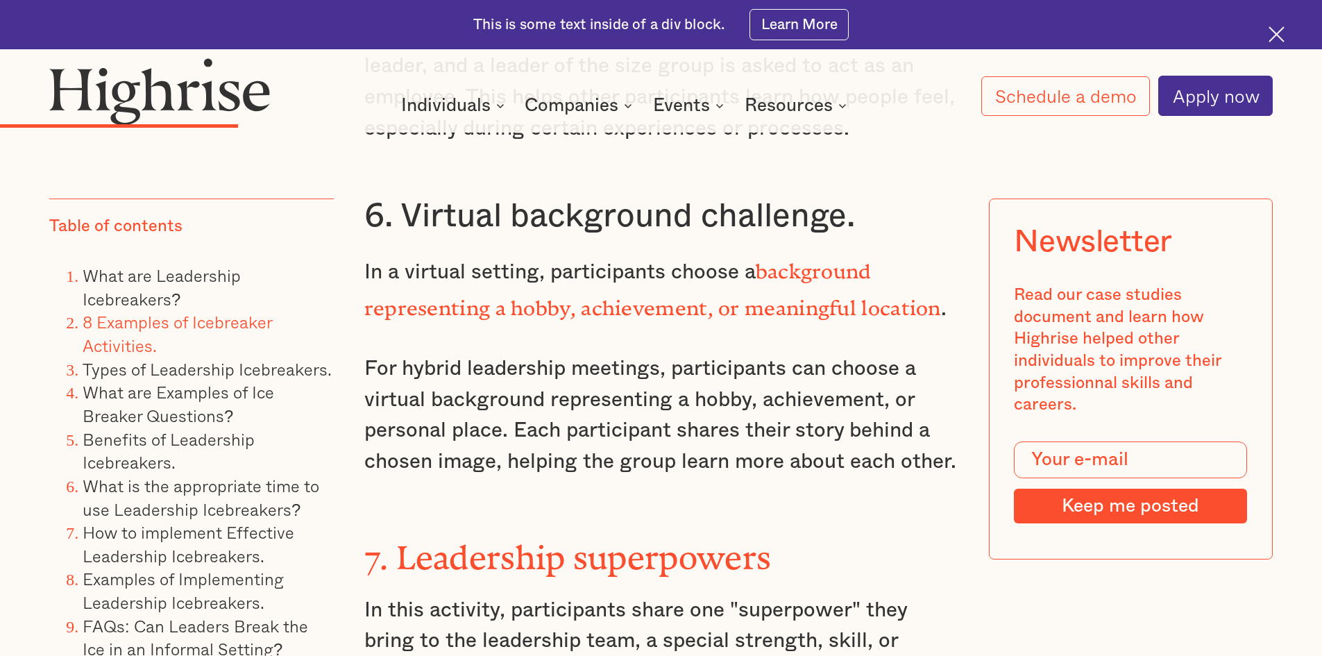 This screenshot has height=656, width=1322. I want to click on a: Learn More, so click(799, 24).